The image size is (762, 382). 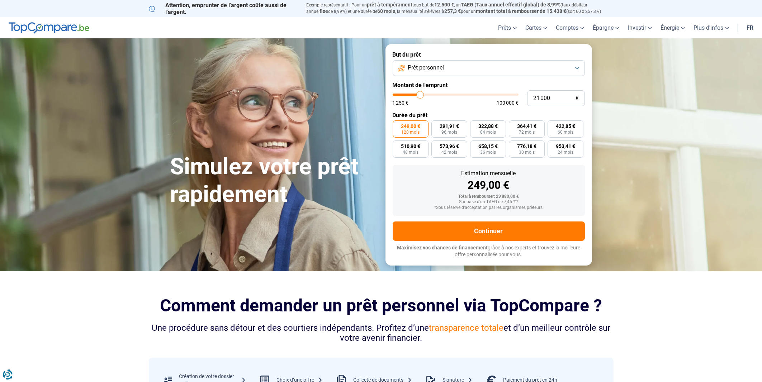 What do you see at coordinates (324, 11) in the screenshot?
I see `span: fixe` at bounding box center [324, 11].